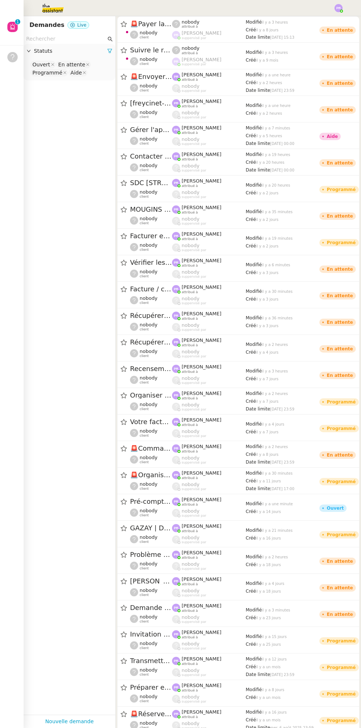  I want to click on span: MOUGINS ETANG_Commande luminaires et miroirs, so click(151, 209).